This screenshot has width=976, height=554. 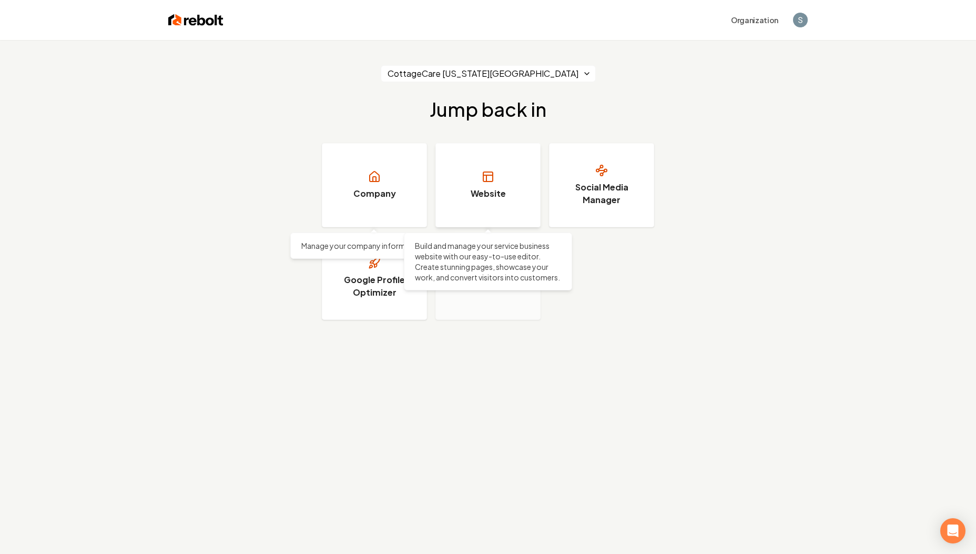 What do you see at coordinates (196, 20) in the screenshot?
I see `img: Rebolt Logo` at bounding box center [196, 20].